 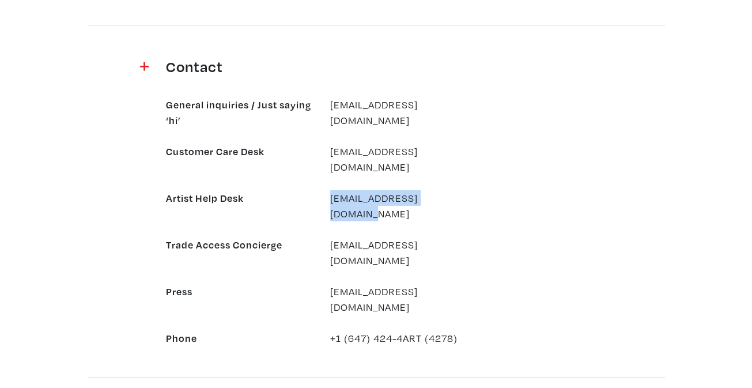 I want to click on div: +1 (647) 424-4ART (4278), so click(x=404, y=338).